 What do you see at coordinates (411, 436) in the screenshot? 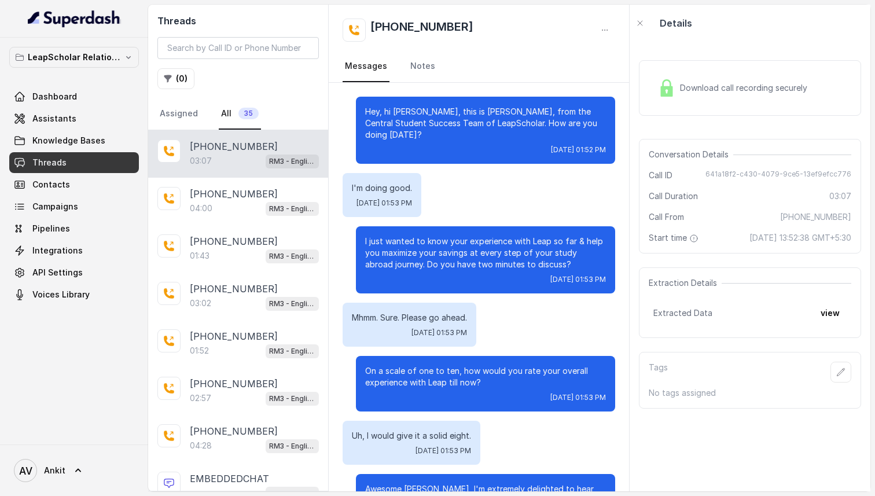
I see `p: Uh, I would give it a solid eight.` at bounding box center [411, 436].